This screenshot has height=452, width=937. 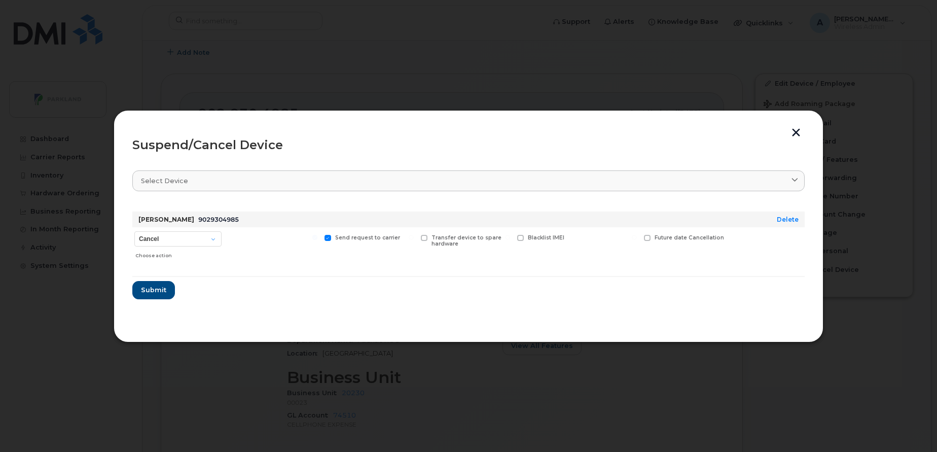 What do you see at coordinates (154, 290) in the screenshot?
I see `span: Submit` at bounding box center [154, 290].